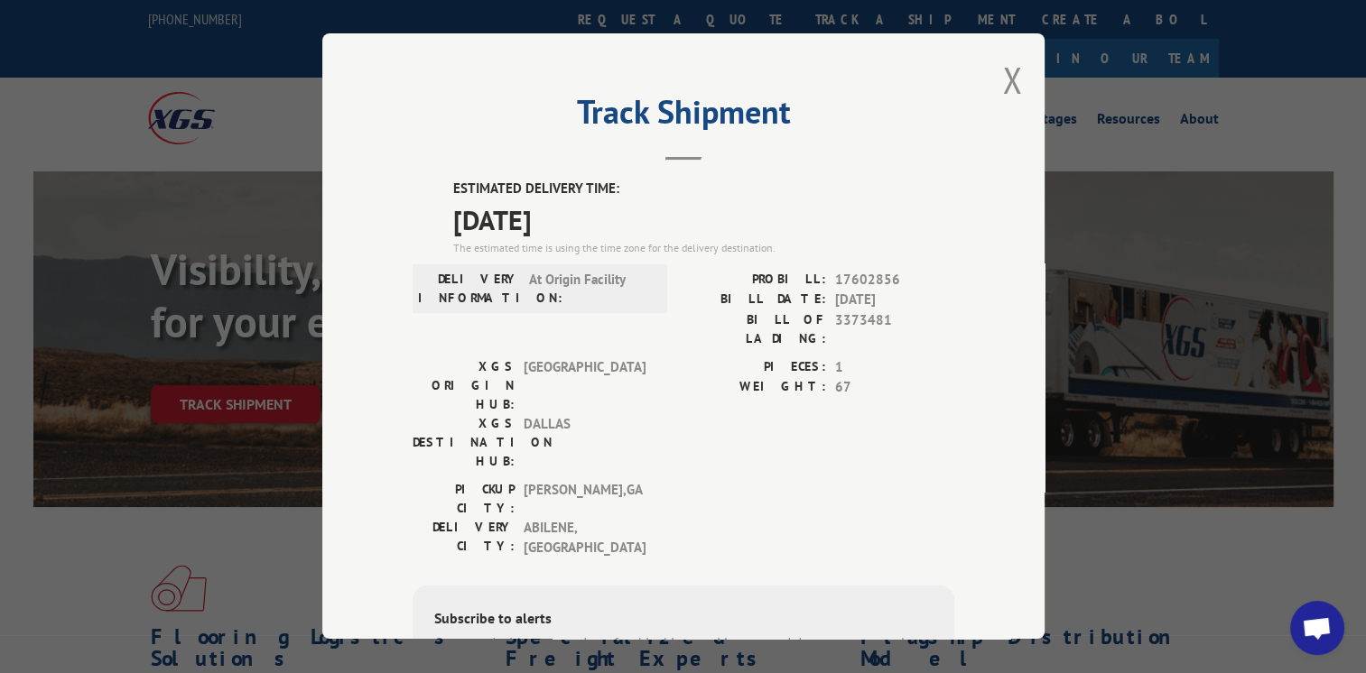 This screenshot has width=1366, height=673. Describe the element at coordinates (1317, 628) in the screenshot. I see `div: Open chat` at that location.